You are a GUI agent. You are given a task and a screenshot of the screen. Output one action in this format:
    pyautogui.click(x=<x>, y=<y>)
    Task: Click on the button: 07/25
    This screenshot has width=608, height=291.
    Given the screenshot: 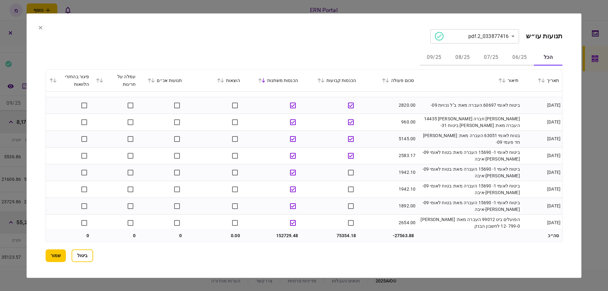 What is the action you would take?
    pyautogui.click(x=491, y=58)
    